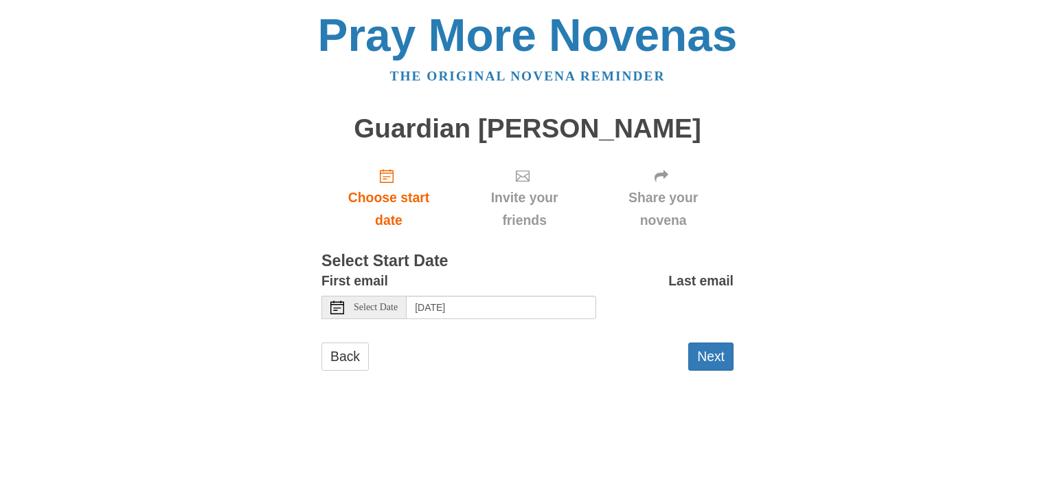  Describe the element at coordinates (355, 280) in the screenshot. I see `label: First email` at that location.